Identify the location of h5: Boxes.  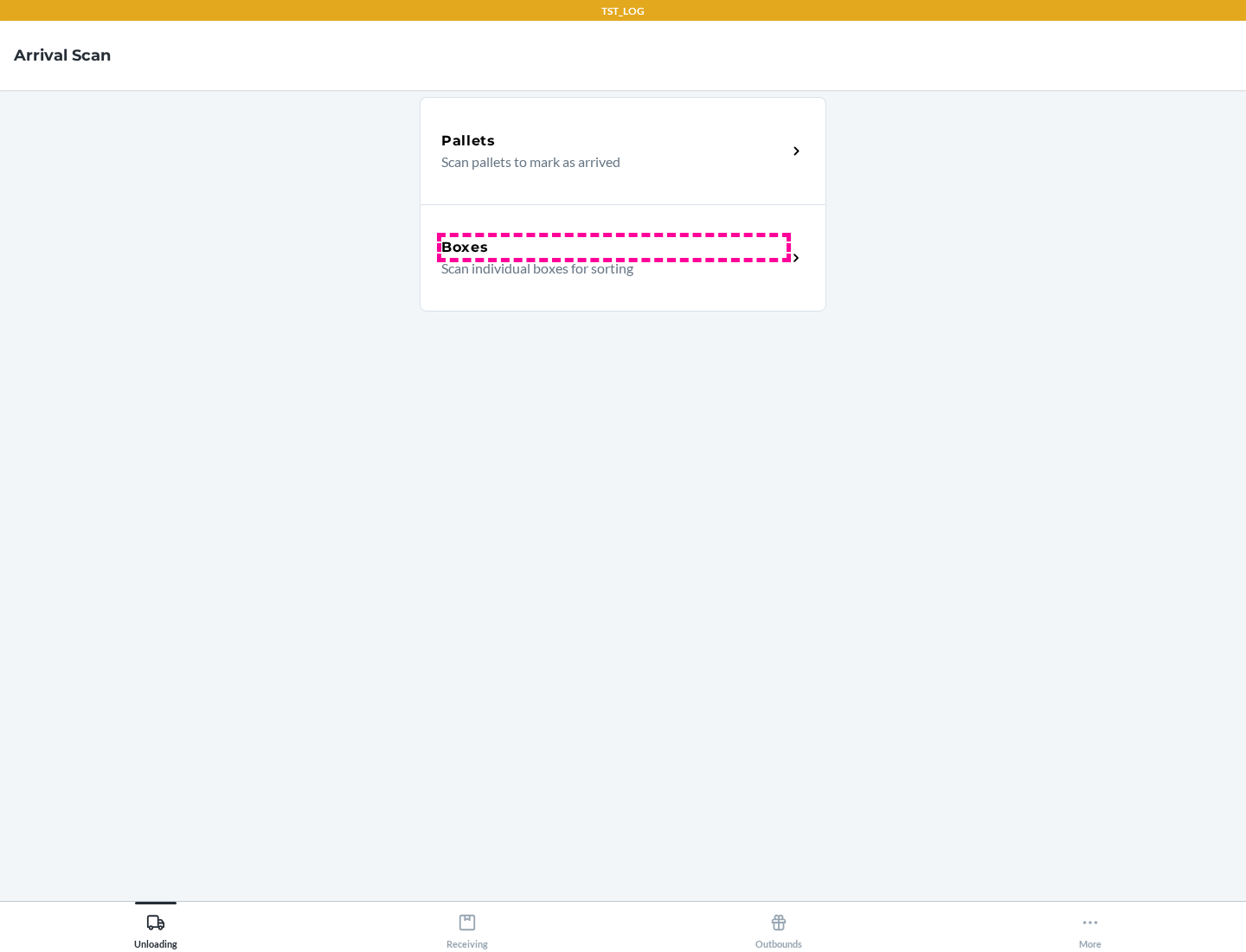
(465, 247).